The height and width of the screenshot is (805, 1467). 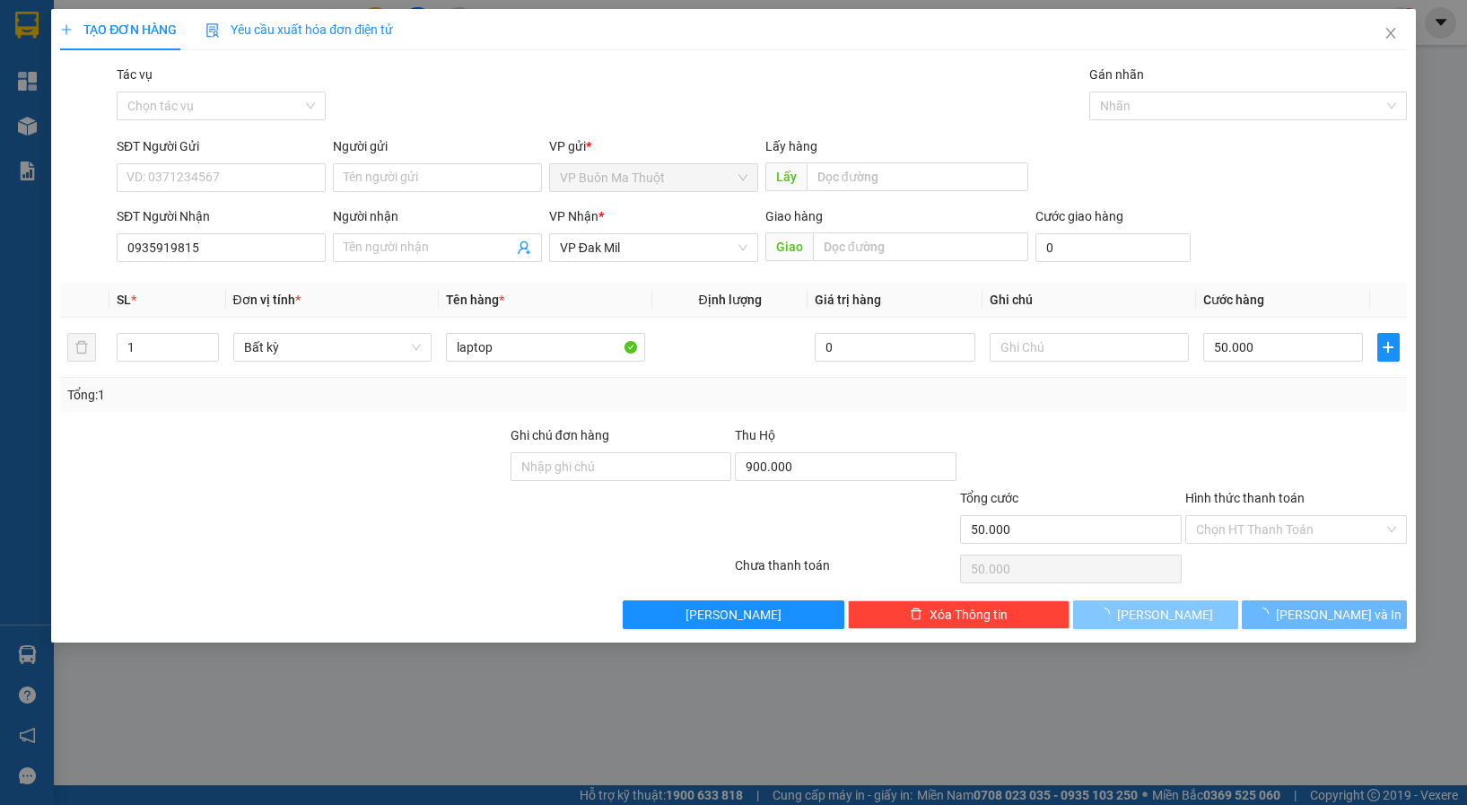 What do you see at coordinates (1388, 347) in the screenshot?
I see `button: plus` at bounding box center [1388, 347].